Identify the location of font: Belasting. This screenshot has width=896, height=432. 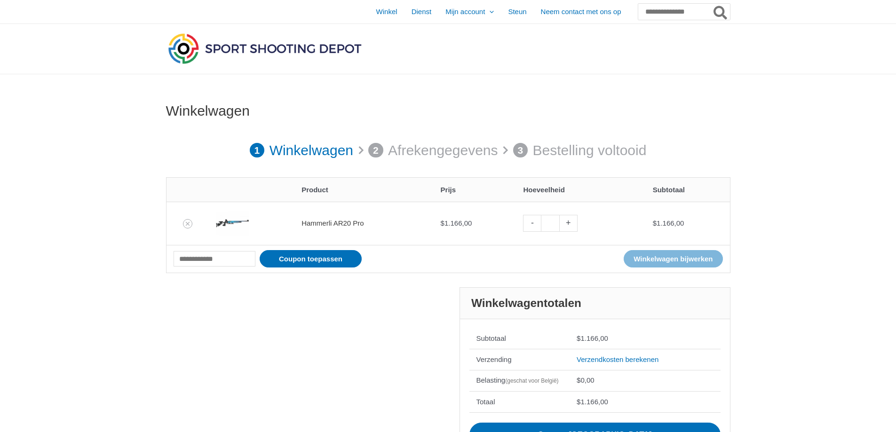
(491, 380).